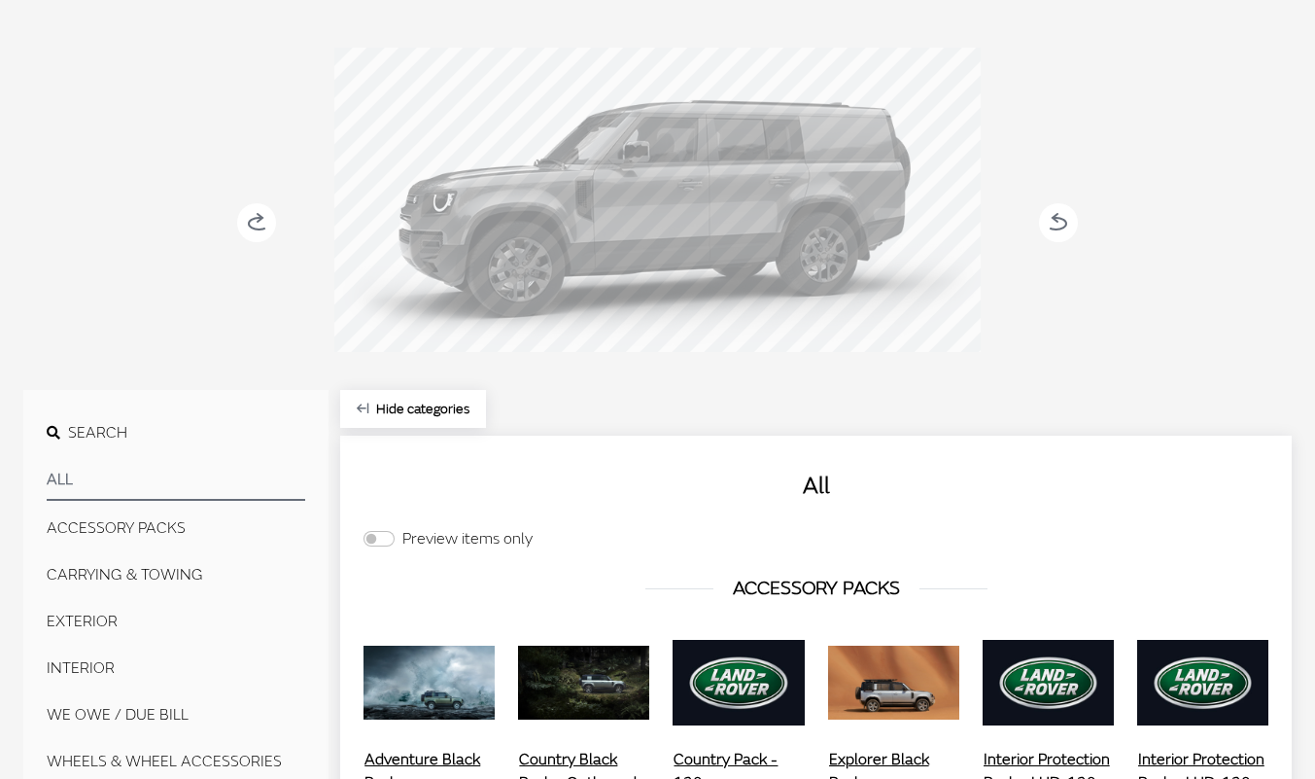 The width and height of the screenshot is (1315, 779). Describe the element at coordinates (176, 715) in the screenshot. I see `button: We Owe / Due Bill` at that location.